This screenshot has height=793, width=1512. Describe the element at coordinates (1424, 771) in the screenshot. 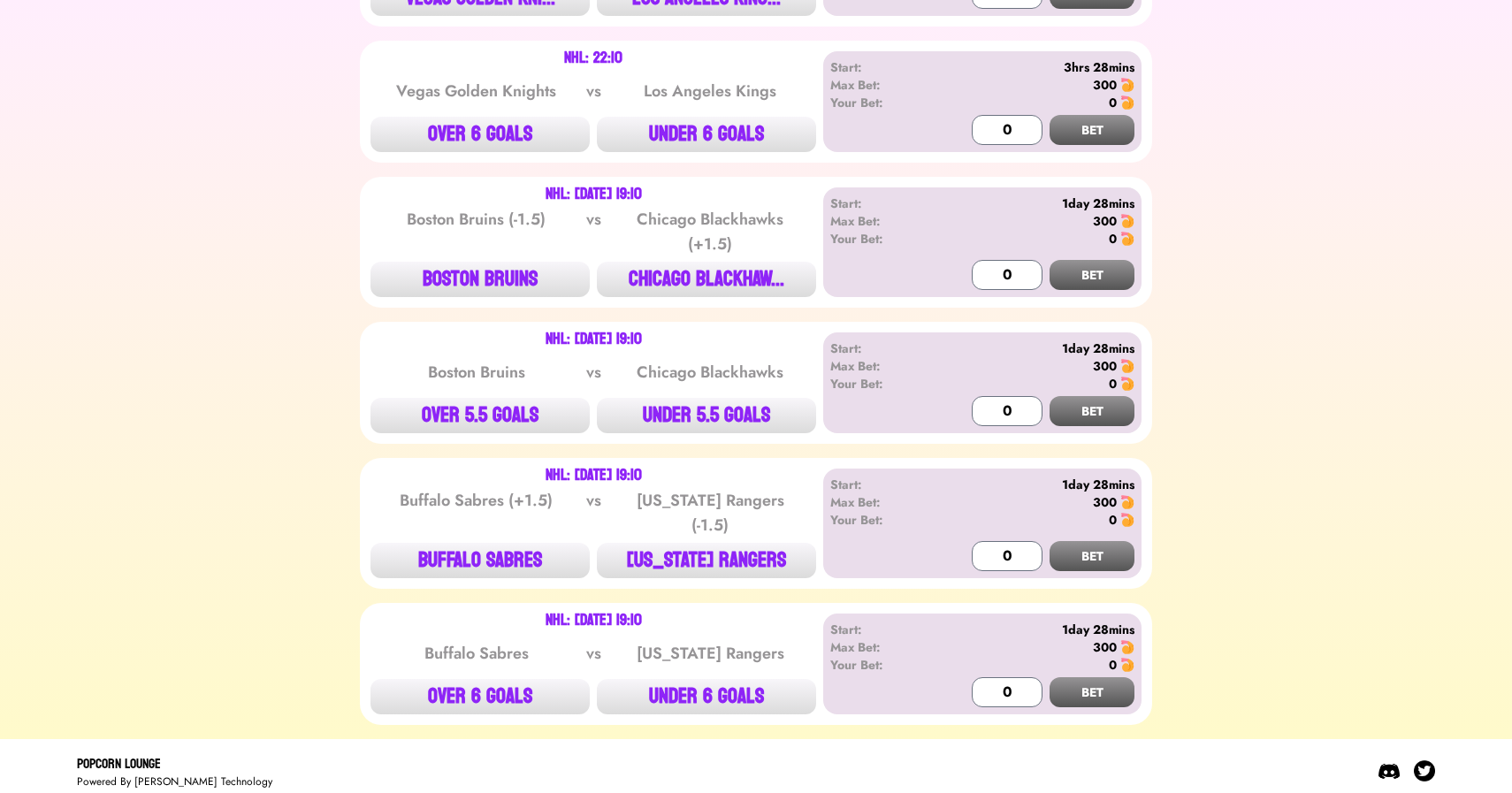

I see `img: Twitter` at that location.